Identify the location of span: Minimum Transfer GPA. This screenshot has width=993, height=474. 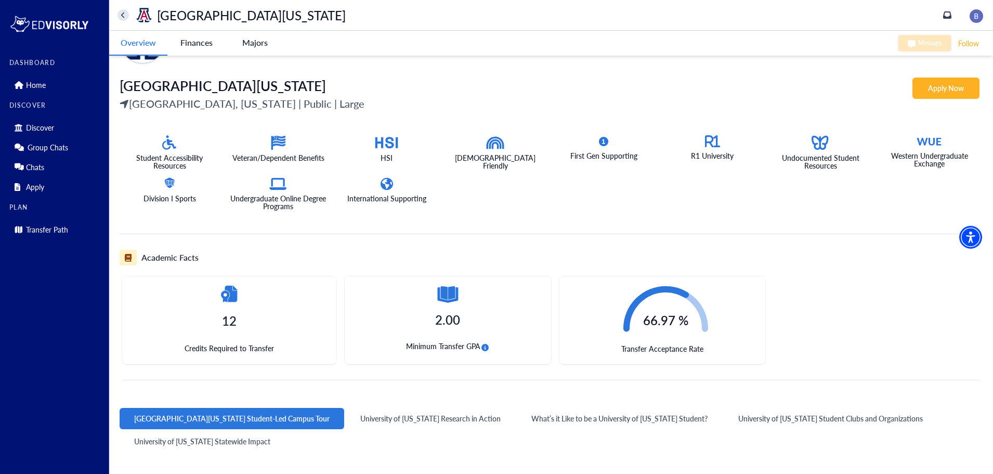
(448, 347).